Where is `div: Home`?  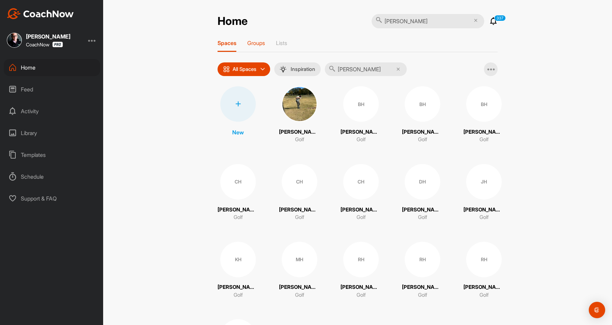 div: Home is located at coordinates (52, 68).